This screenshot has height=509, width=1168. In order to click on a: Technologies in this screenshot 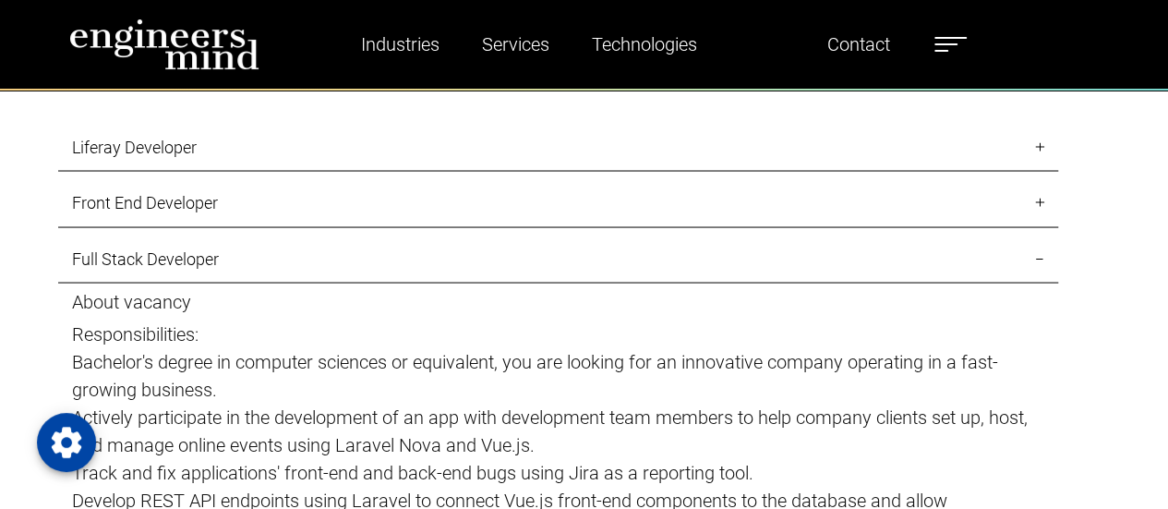, I will do `click(645, 44)`.